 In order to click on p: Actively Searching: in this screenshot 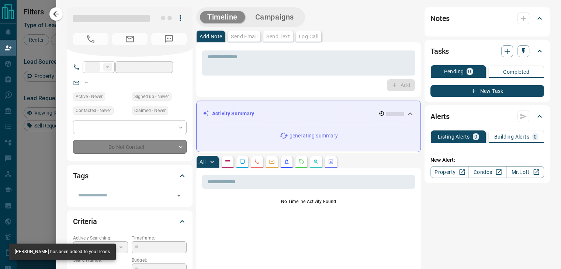, I will do `click(100, 238)`.